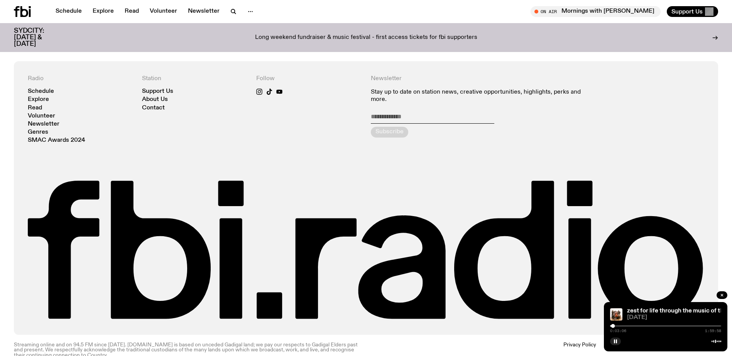  Describe the element at coordinates (618, 331) in the screenshot. I see `span: 0:03:06` at that location.